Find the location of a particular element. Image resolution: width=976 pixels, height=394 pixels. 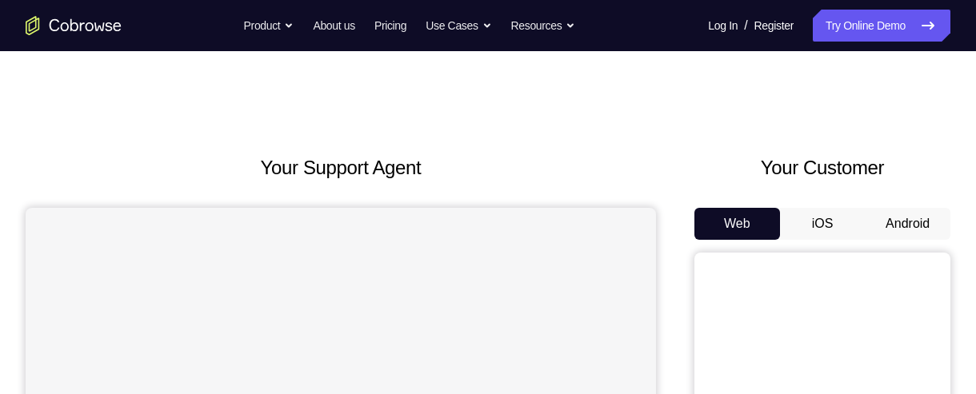

button: iOS is located at coordinates (822, 224).